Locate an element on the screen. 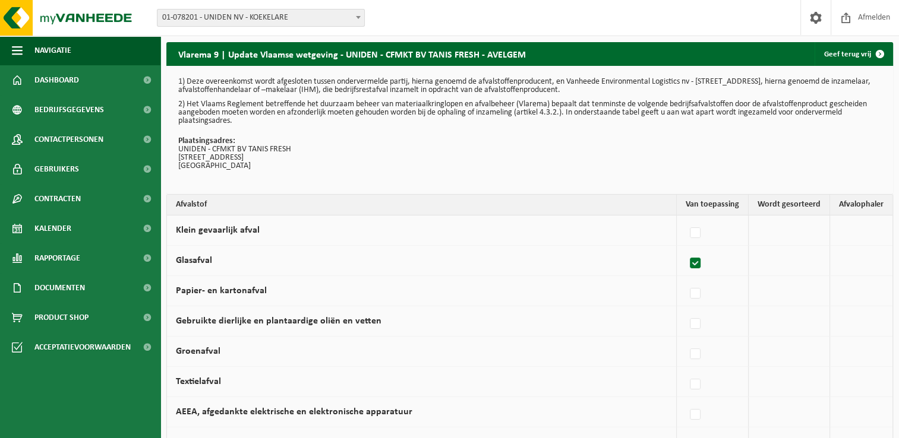  label: Gebruikte dierlijke en plantaardige oliën en vetten is located at coordinates (279, 321).